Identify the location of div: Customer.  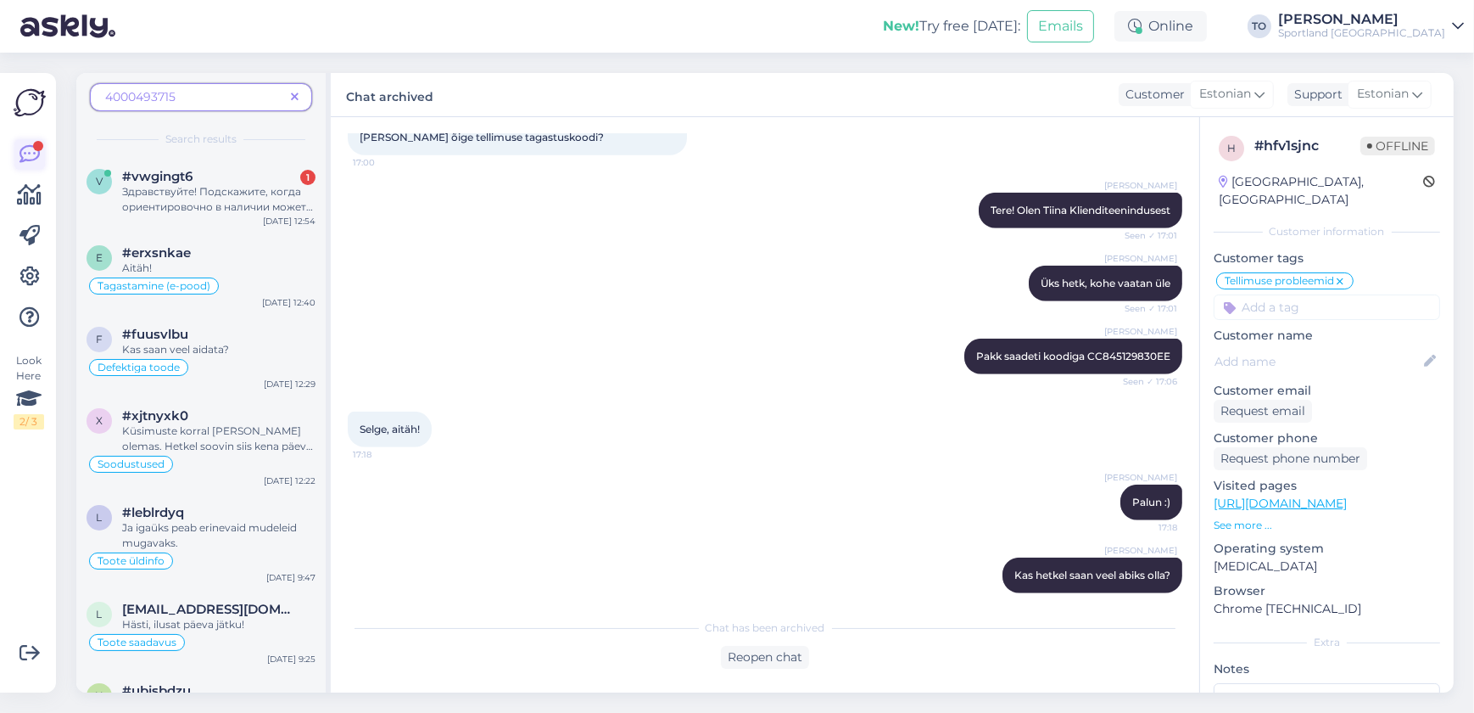
(1152, 94).